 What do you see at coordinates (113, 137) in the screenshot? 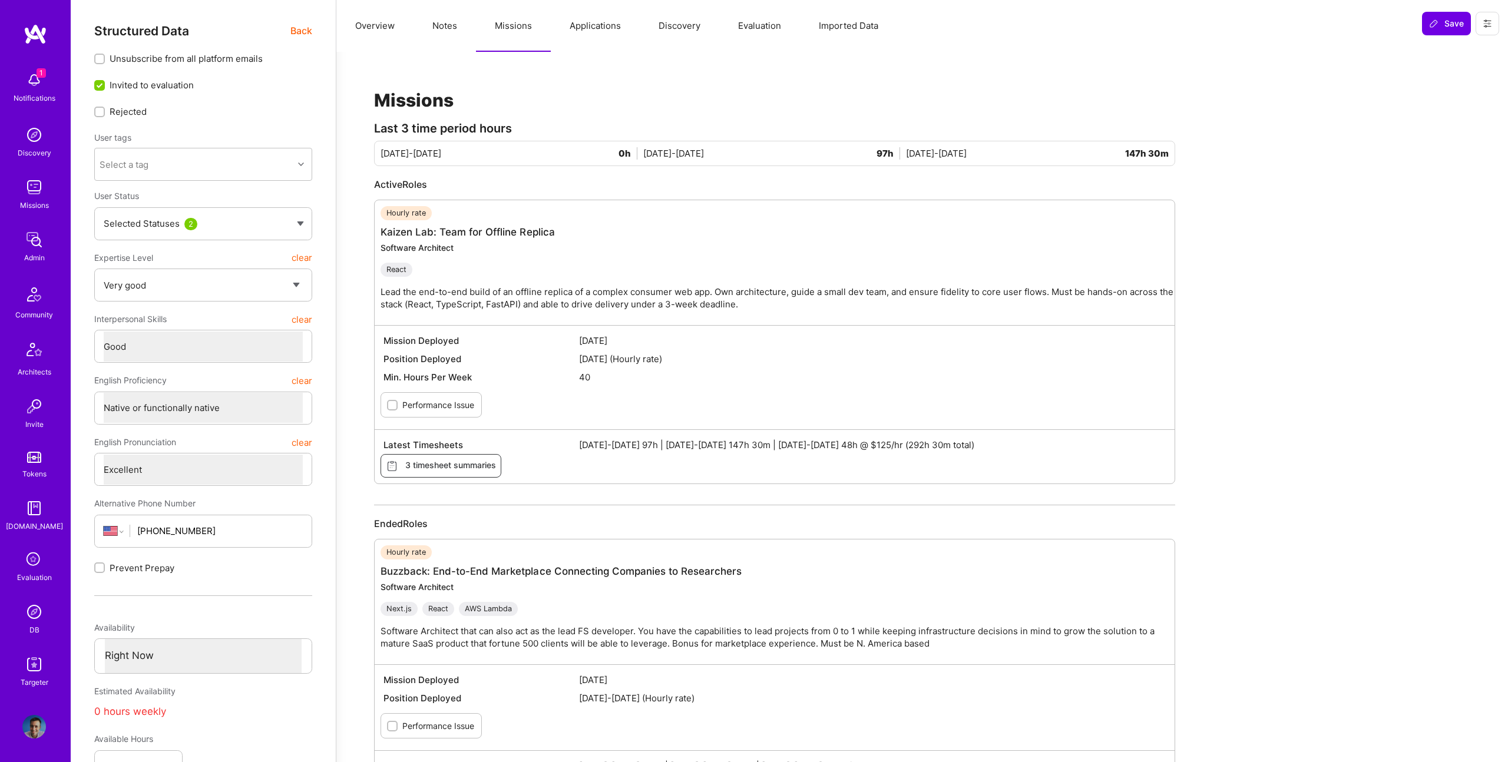
I see `label: User tags` at bounding box center [113, 137].